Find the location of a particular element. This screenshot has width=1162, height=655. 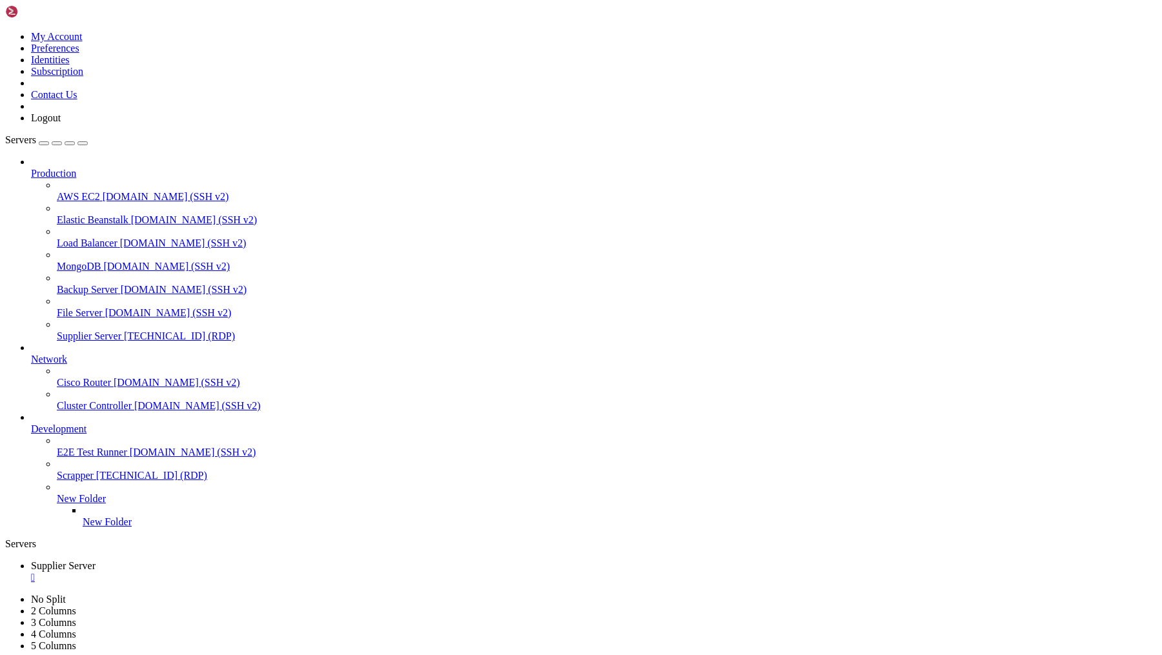

span: Elastic Beanstalk is located at coordinates (92, 220).